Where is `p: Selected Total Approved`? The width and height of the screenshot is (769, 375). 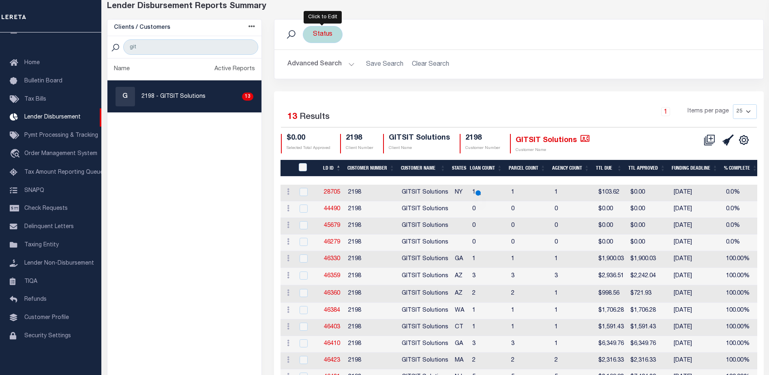 p: Selected Total Approved is located at coordinates (309, 148).